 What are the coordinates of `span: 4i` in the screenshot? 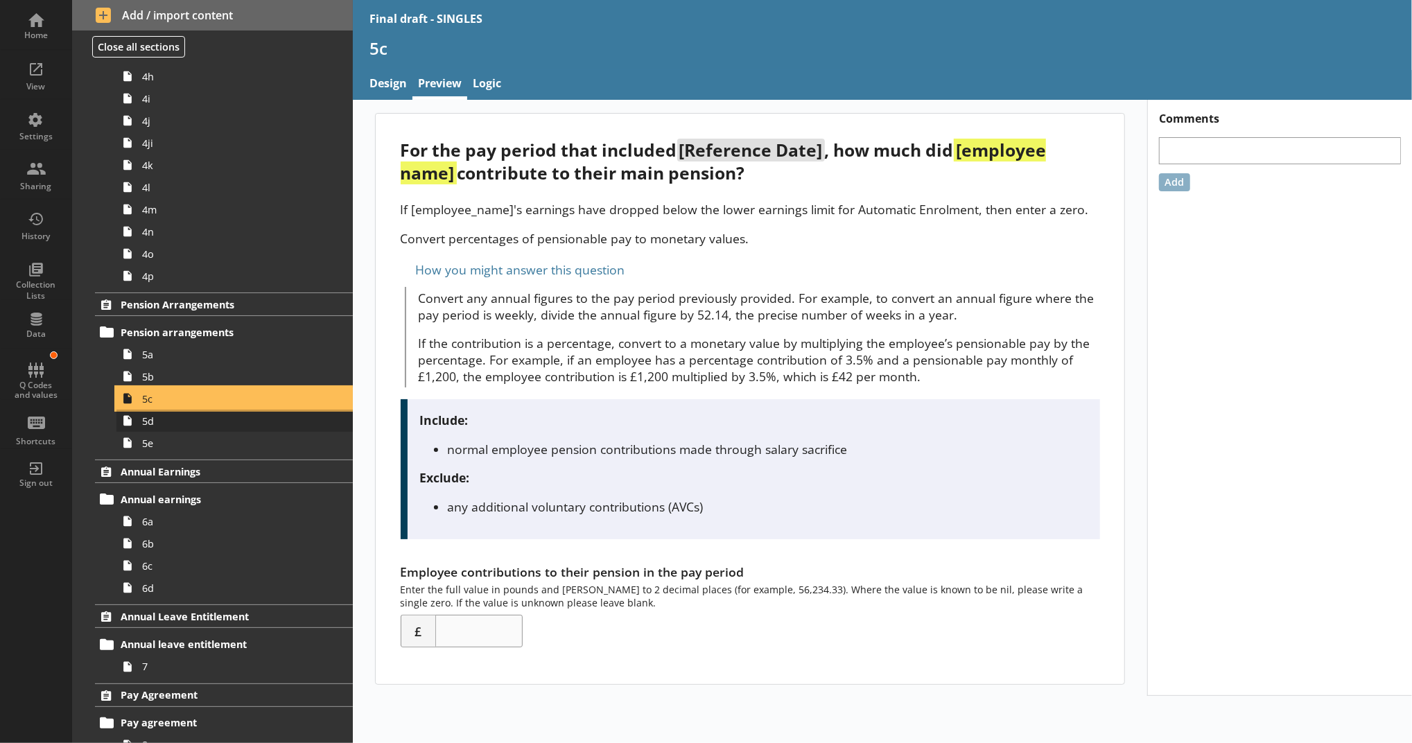 It's located at (227, 98).